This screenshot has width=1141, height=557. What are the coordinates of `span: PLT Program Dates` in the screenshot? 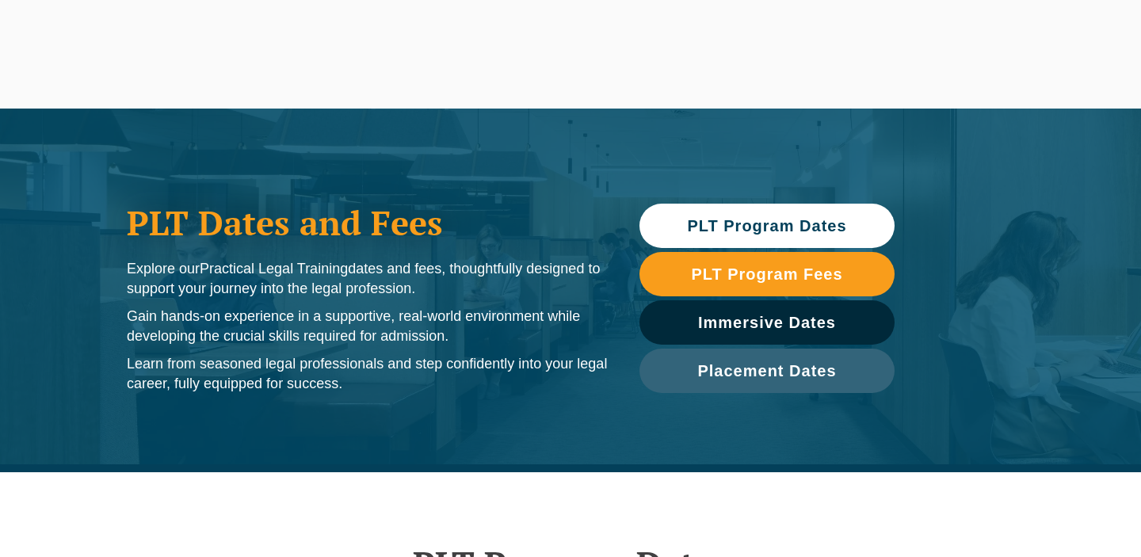 It's located at (766, 226).